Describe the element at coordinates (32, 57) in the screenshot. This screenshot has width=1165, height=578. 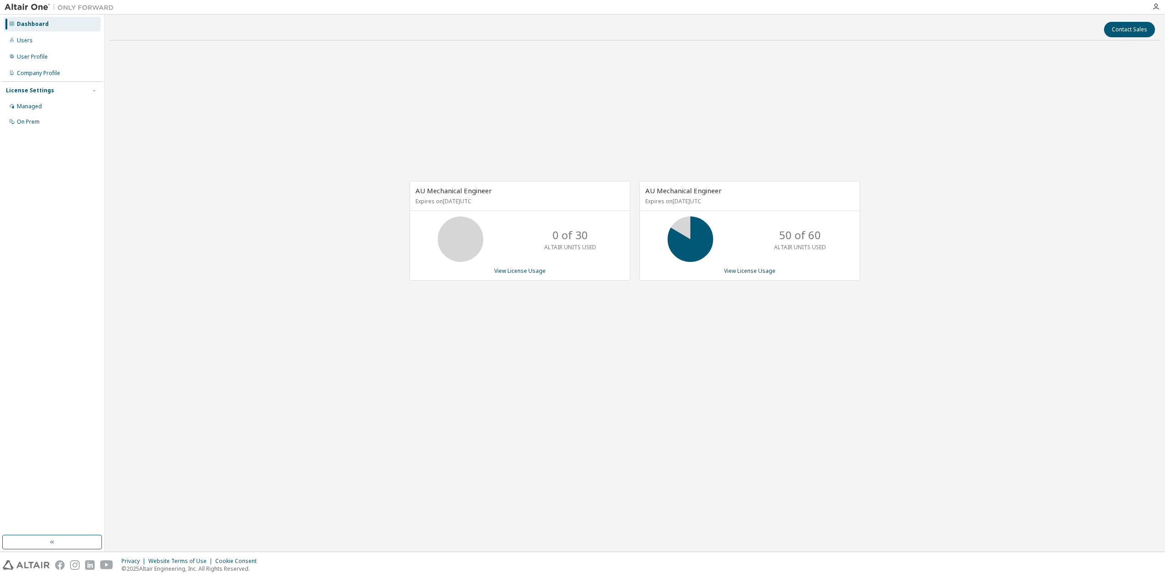
I see `div: User Profile` at that location.